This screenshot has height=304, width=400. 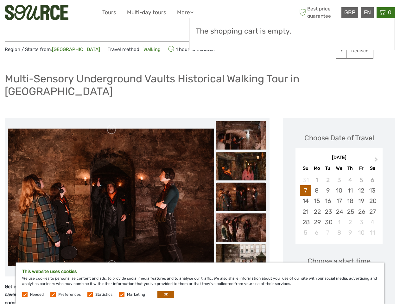 I want to click on span: Best price guarantee, so click(x=318, y=12).